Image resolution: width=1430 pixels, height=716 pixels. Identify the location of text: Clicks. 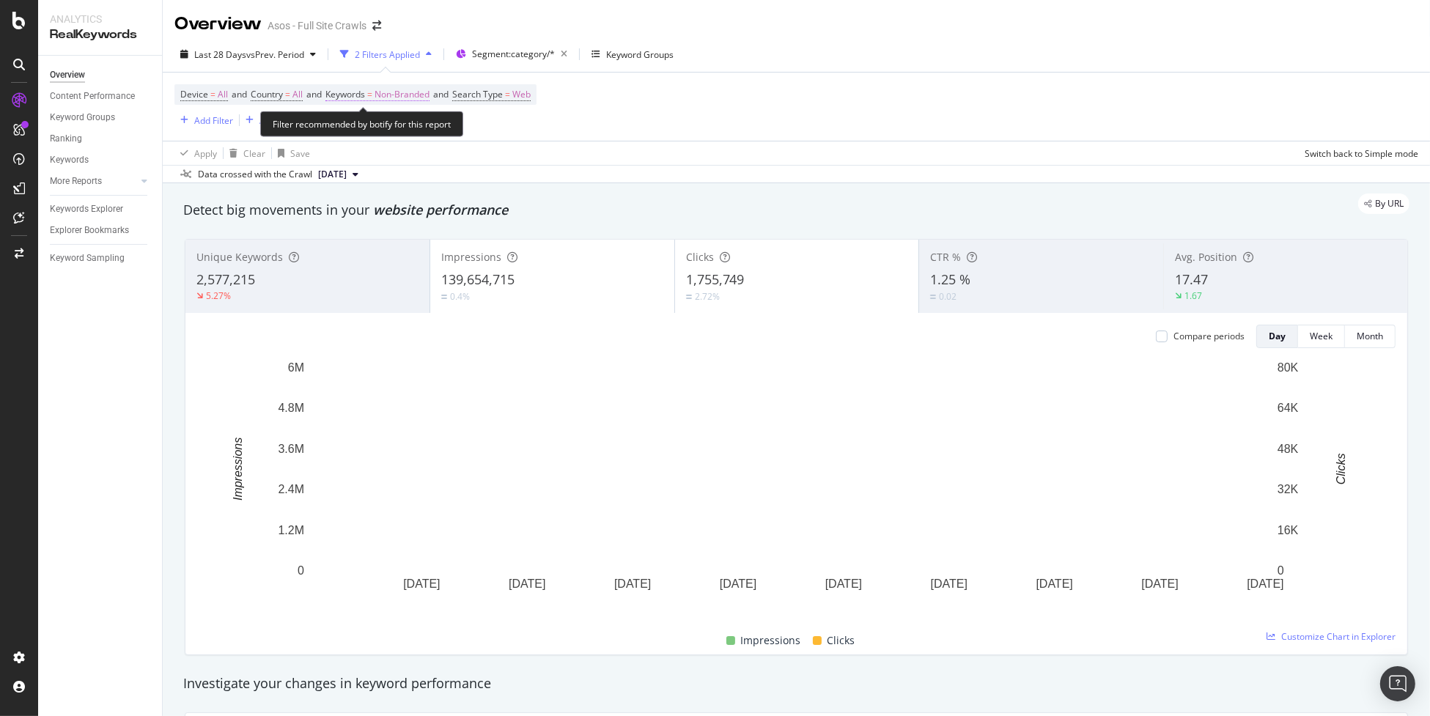
(1342, 469).